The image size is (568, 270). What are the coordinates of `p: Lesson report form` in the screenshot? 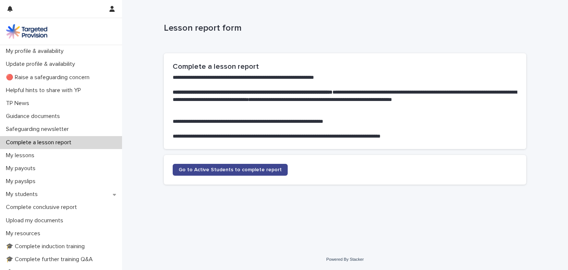 It's located at (343, 28).